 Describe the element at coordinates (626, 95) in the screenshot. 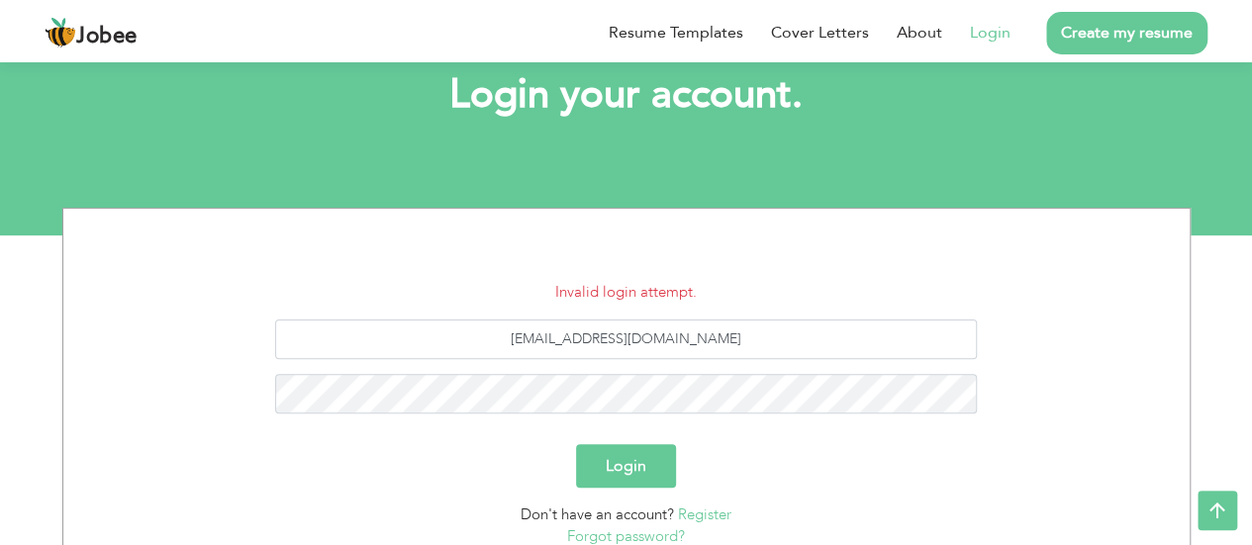

I see `h1: Login your account.` at that location.